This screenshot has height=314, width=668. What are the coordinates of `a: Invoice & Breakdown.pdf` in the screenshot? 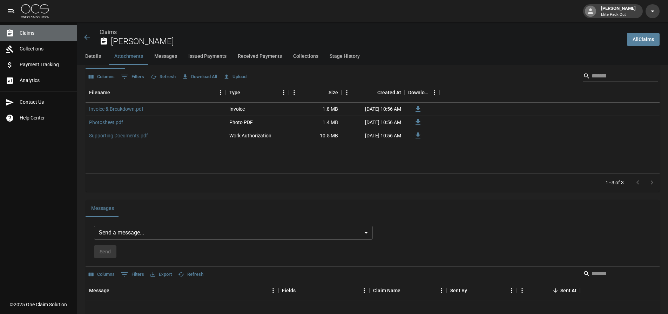 It's located at (116, 109).